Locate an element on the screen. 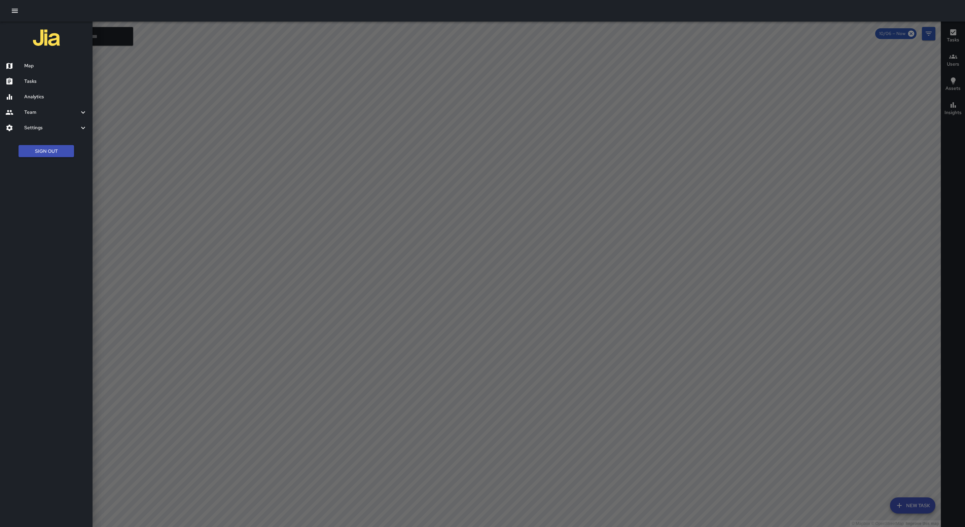 This screenshot has width=965, height=527. h6: Team is located at coordinates (51, 112).